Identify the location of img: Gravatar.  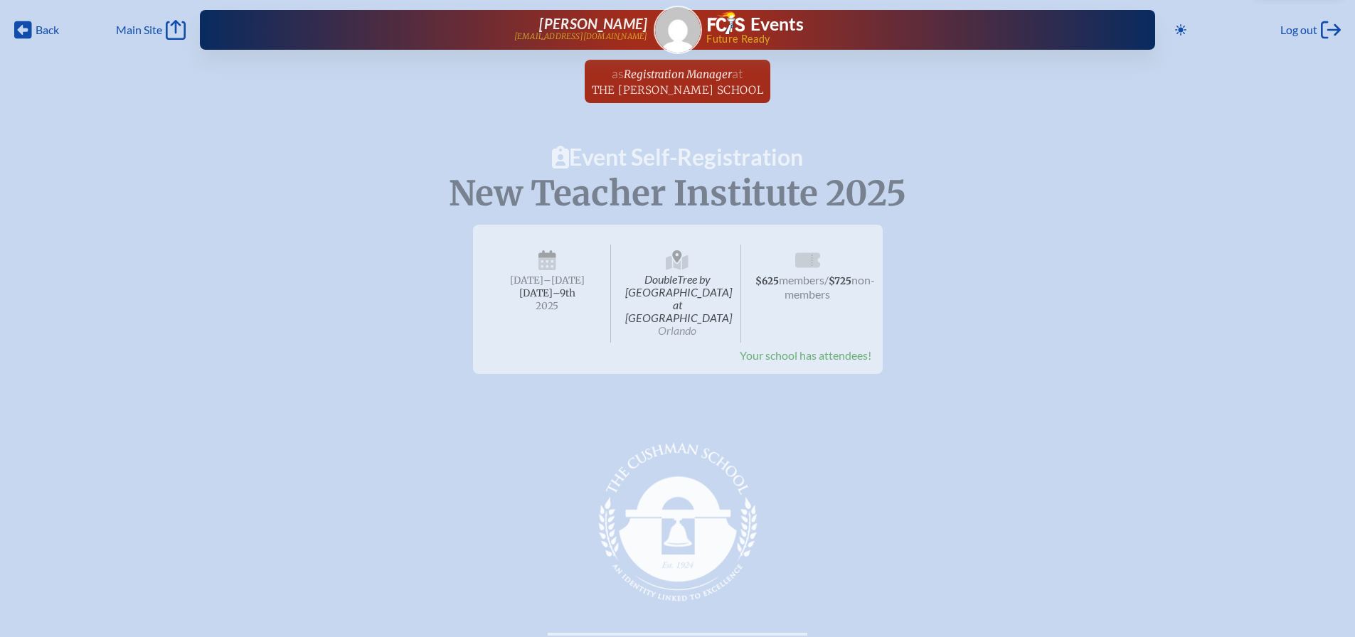
(678, 30).